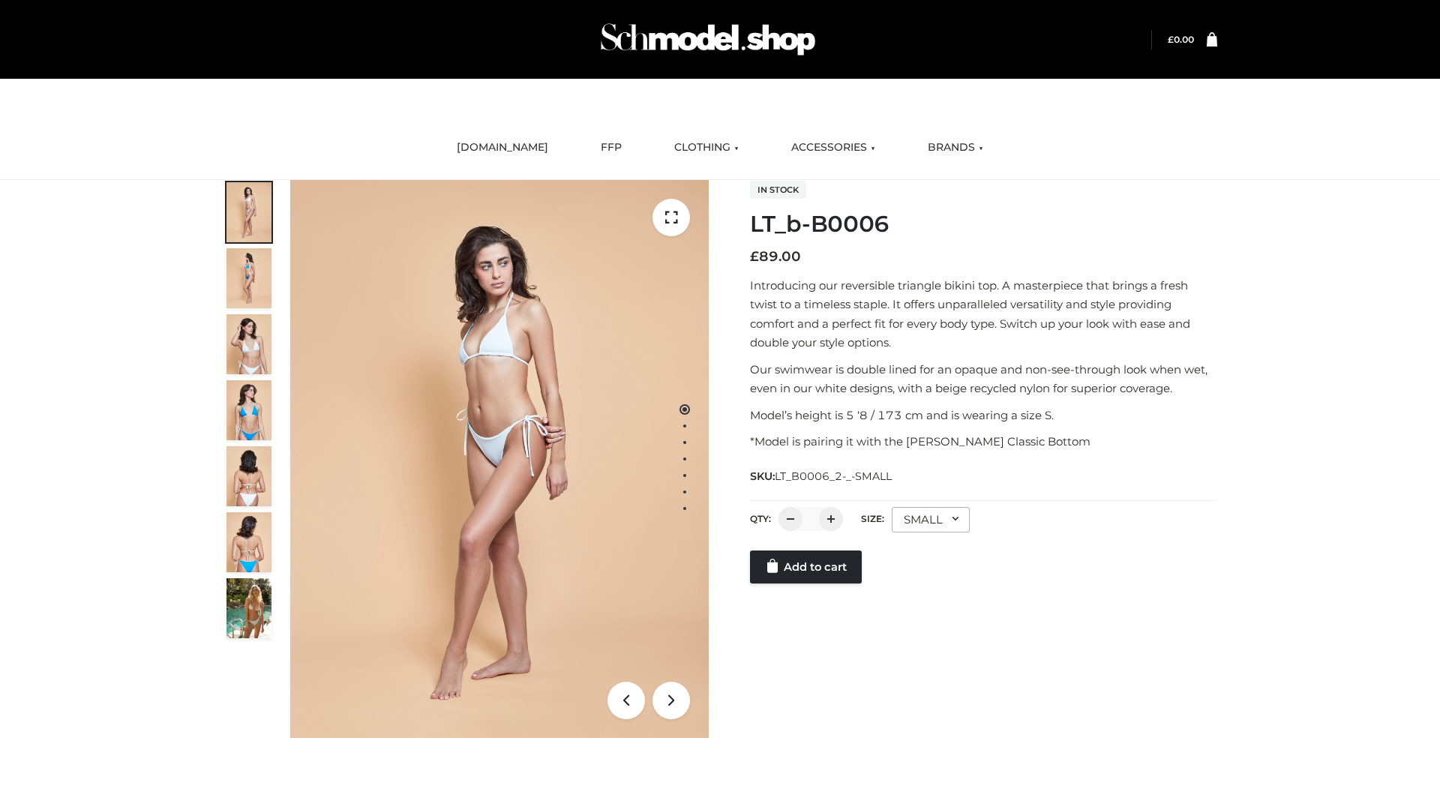  I want to click on img: ArielClassicBikiniTop_CloudNine_AzureSky_OW114ECO_7-scaled.jpg, so click(249, 476).